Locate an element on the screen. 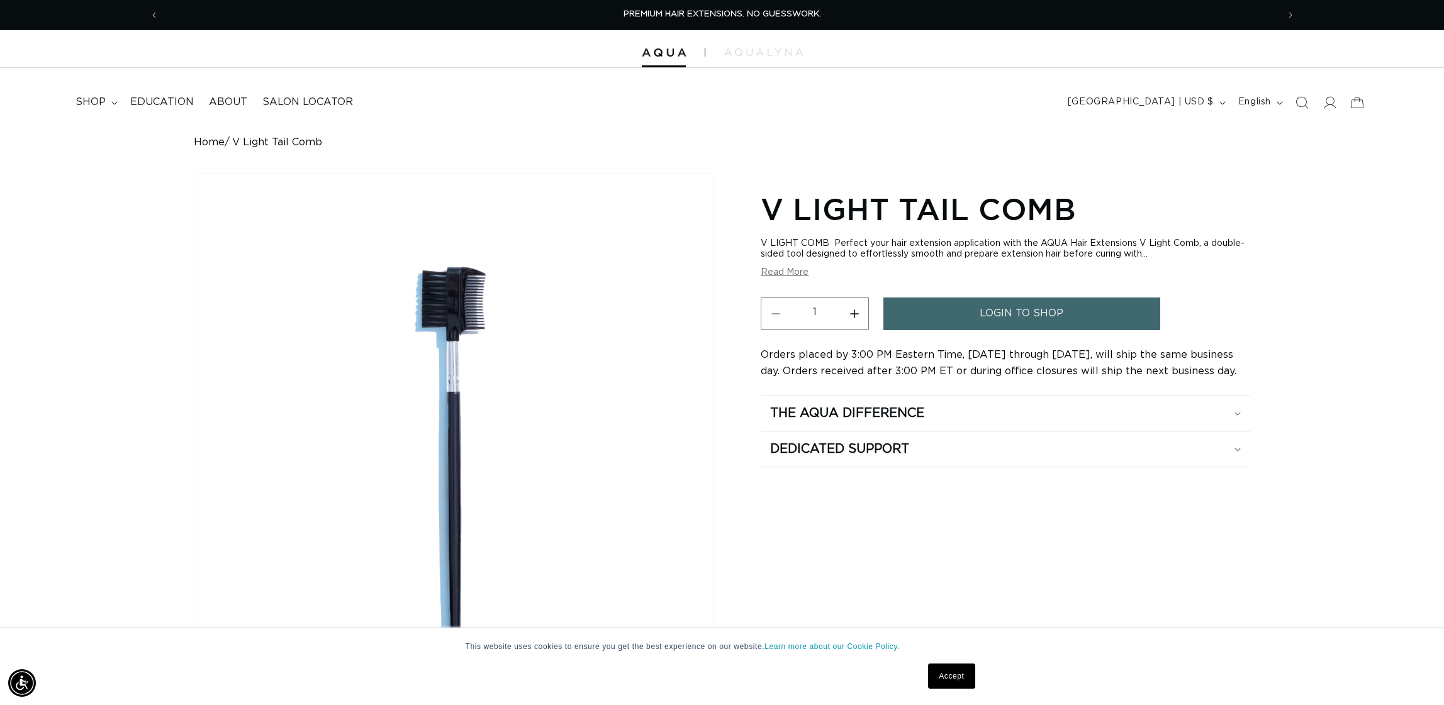 The width and height of the screenshot is (1444, 705). a: Education is located at coordinates (162, 102).